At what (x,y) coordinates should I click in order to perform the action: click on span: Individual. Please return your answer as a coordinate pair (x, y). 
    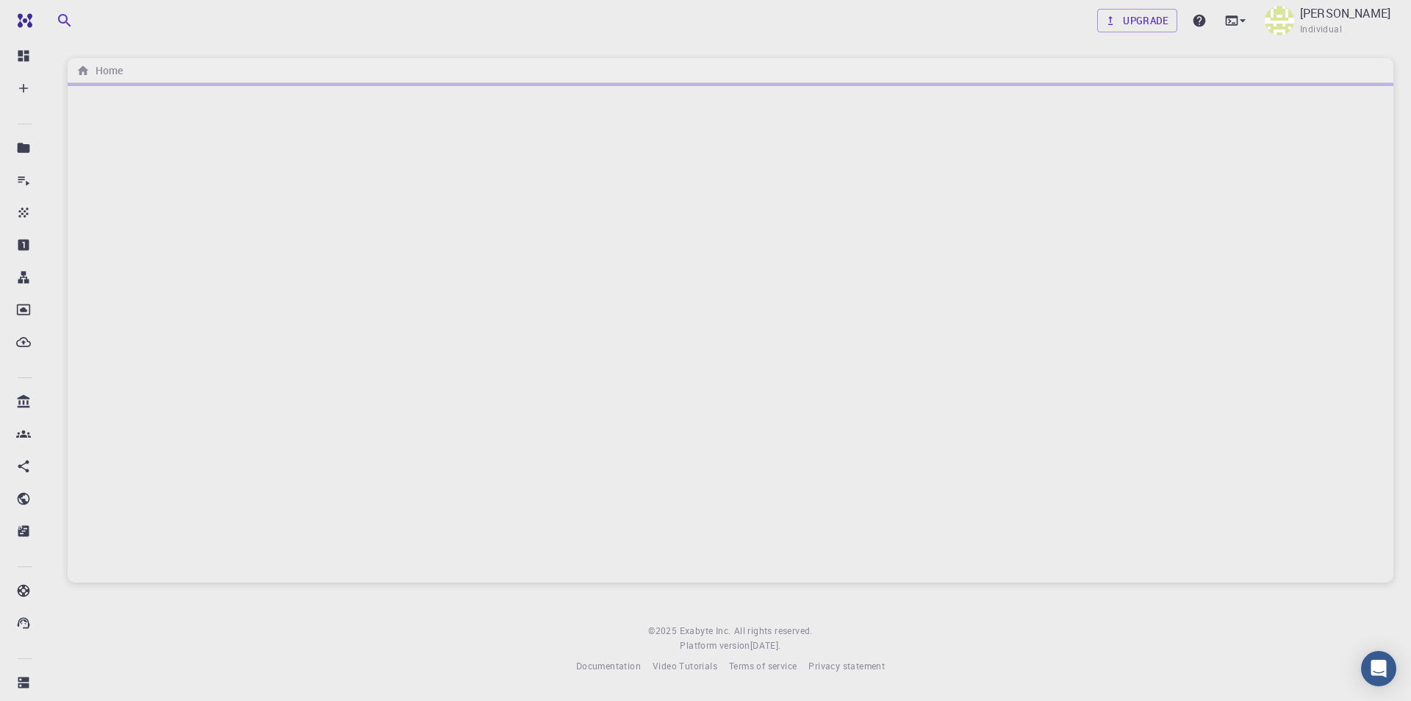
    Looking at the image, I should click on (1321, 29).